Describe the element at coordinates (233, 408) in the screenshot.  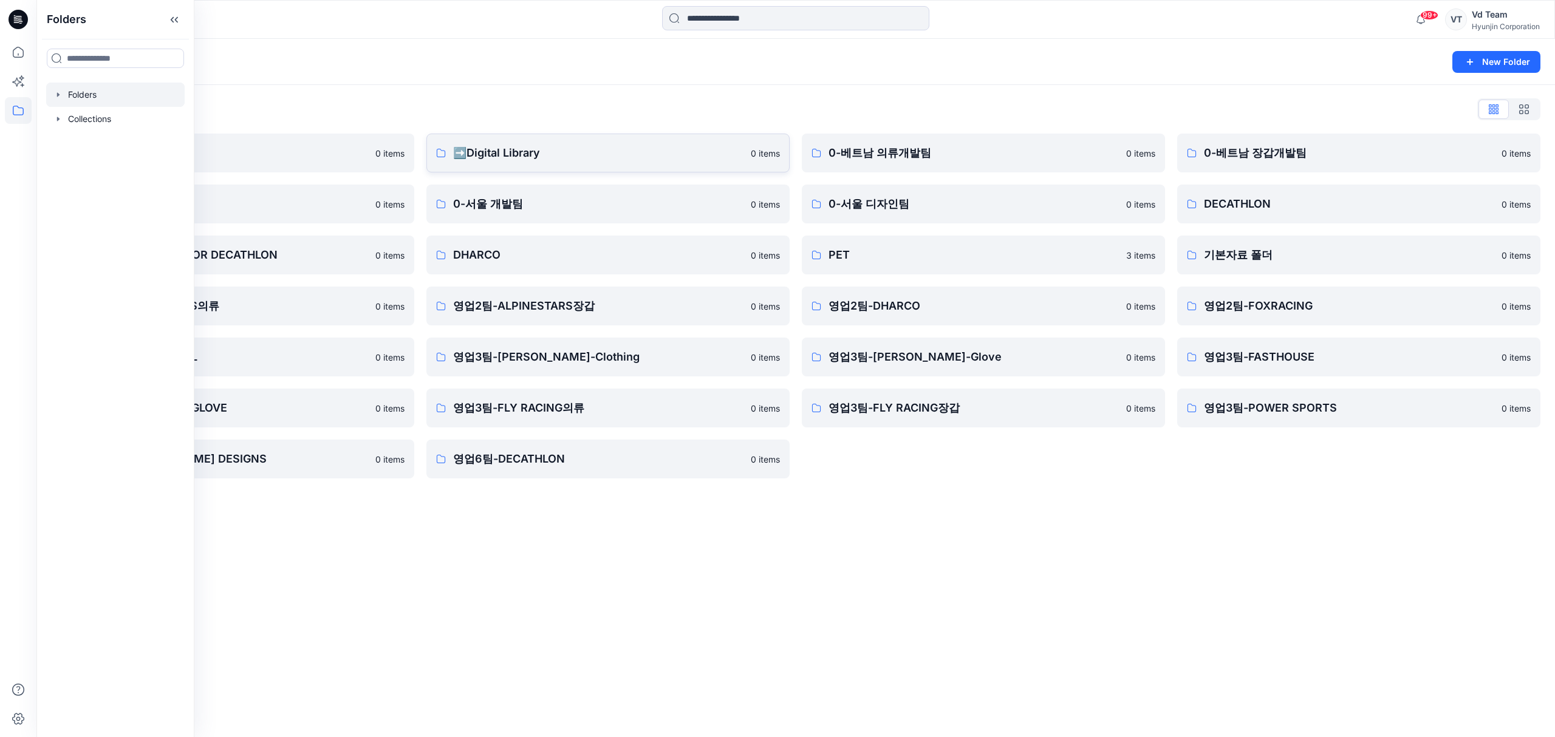
I see `a: 영업3팀-FASTHOUSE GLOVE0 items` at that location.